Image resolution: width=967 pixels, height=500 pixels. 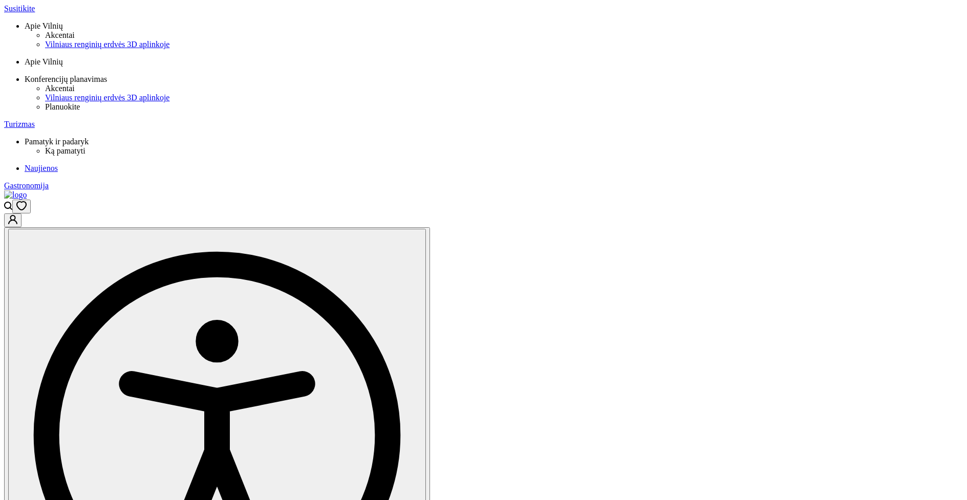 I want to click on a: Open wishlist, so click(x=21, y=207).